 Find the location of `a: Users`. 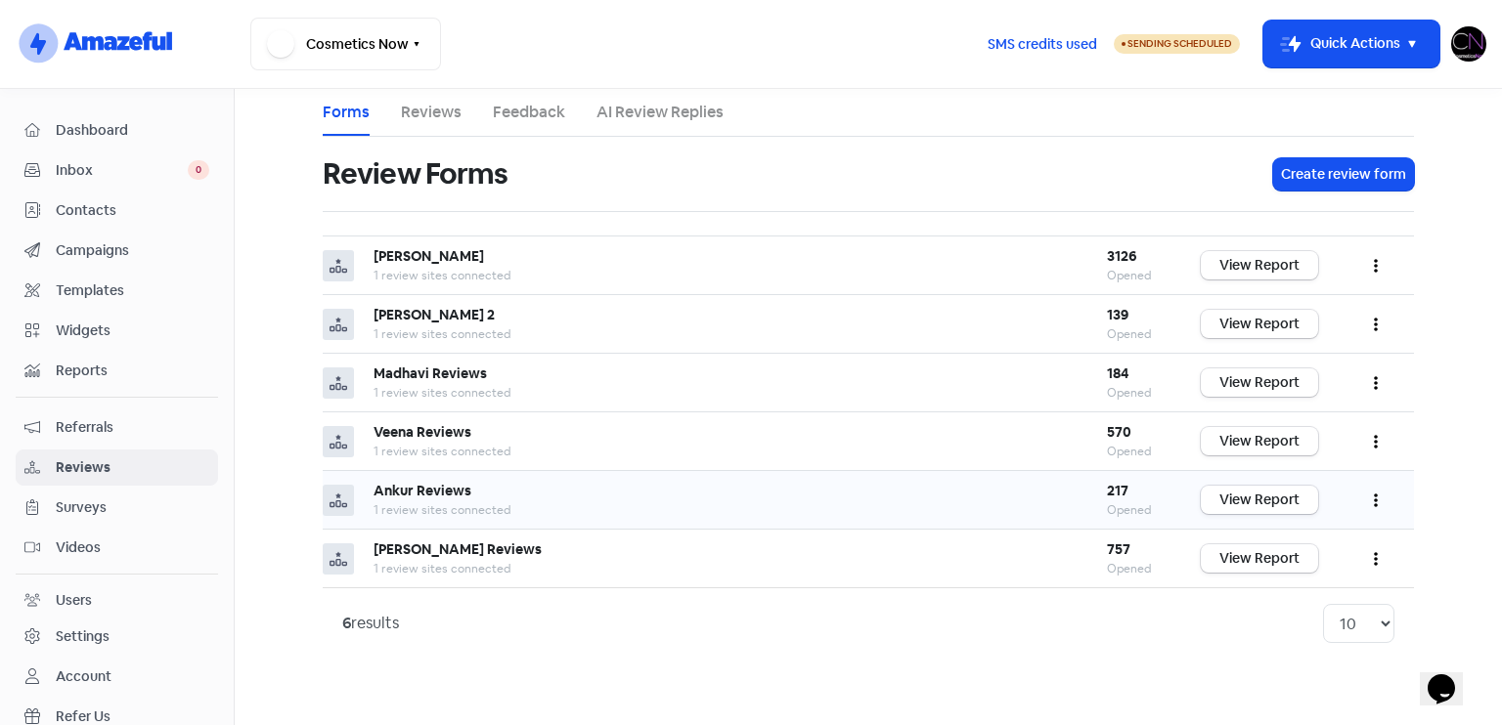

a: Users is located at coordinates (116, 600).